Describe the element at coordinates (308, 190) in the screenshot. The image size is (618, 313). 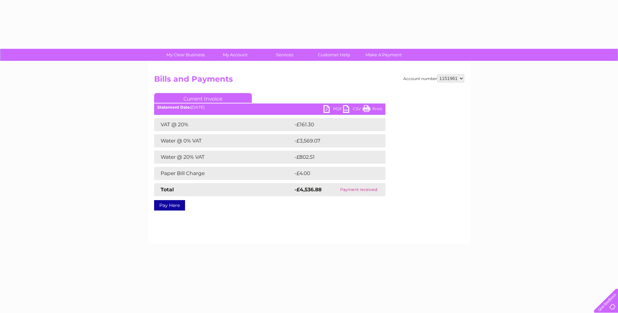
I see `strong: -£4,536.88` at that location.